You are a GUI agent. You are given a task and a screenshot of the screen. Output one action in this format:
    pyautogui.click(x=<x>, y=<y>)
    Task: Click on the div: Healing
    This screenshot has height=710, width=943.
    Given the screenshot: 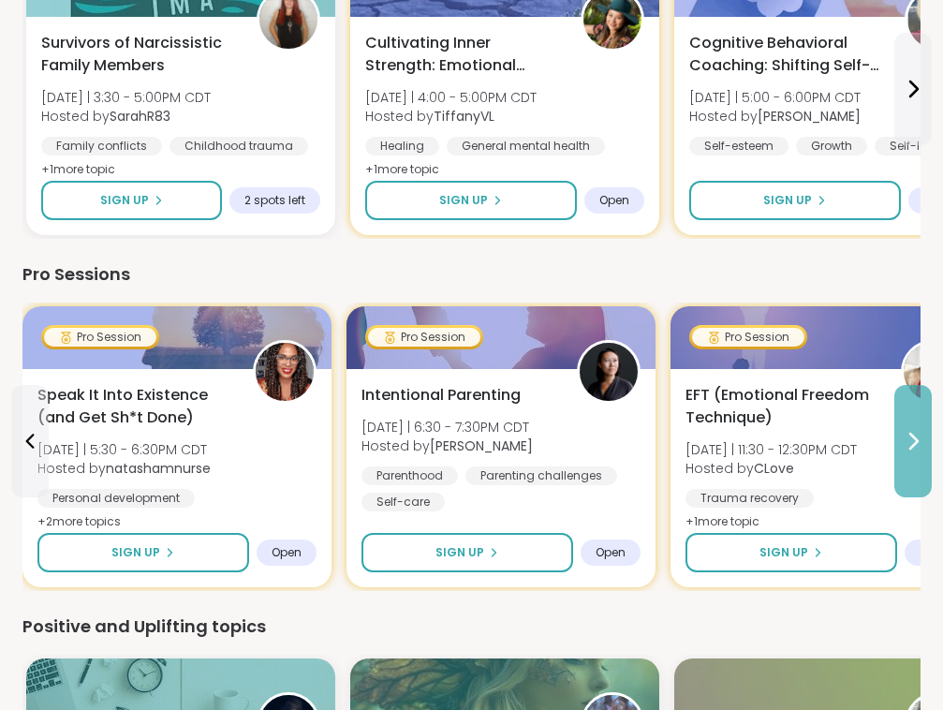 What is the action you would take?
    pyautogui.click(x=402, y=146)
    